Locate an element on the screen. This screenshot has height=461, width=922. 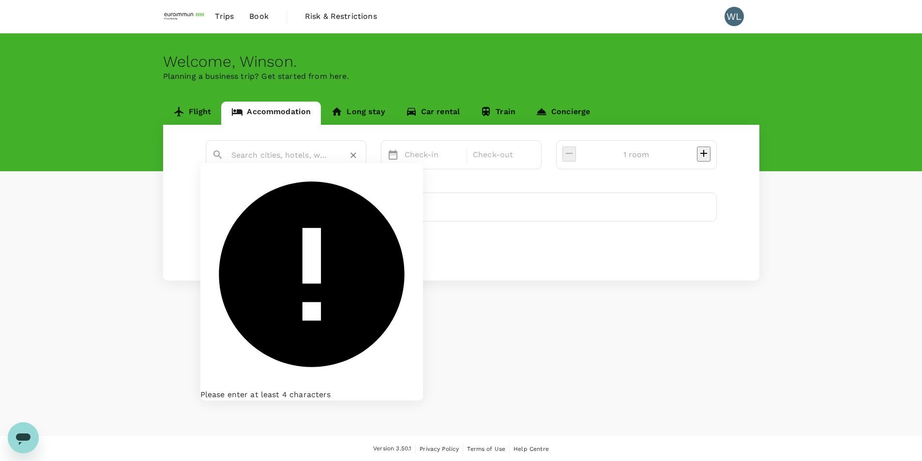
a: Privacy Policy is located at coordinates (439, 449).